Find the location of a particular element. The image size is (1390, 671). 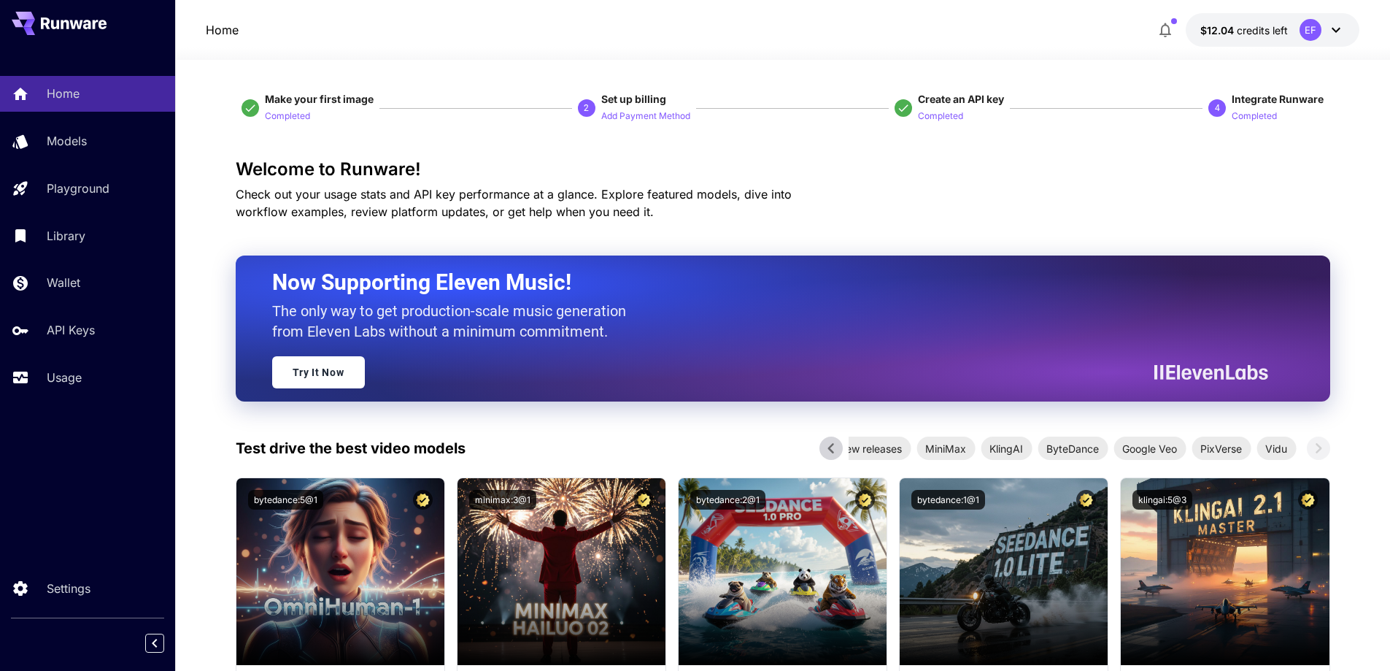

button: bytedance:5@1 is located at coordinates (285, 499).